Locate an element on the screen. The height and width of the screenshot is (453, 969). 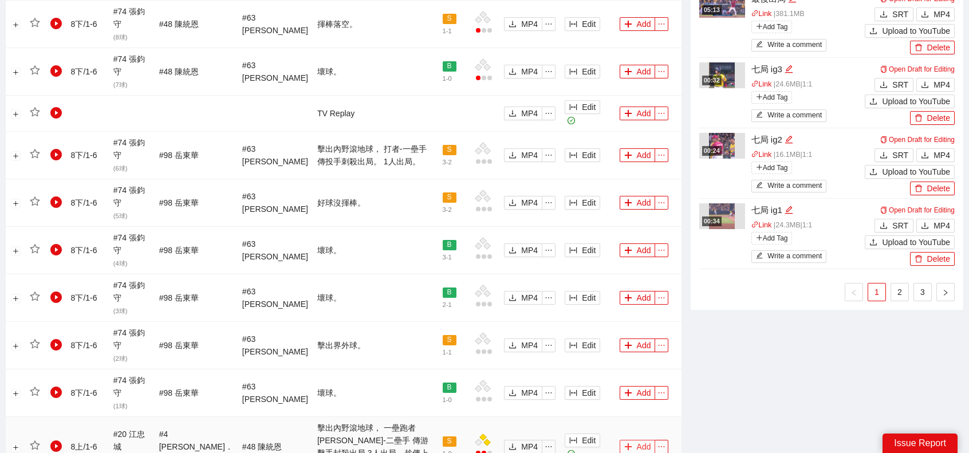
span: upload is located at coordinates (873, 102).